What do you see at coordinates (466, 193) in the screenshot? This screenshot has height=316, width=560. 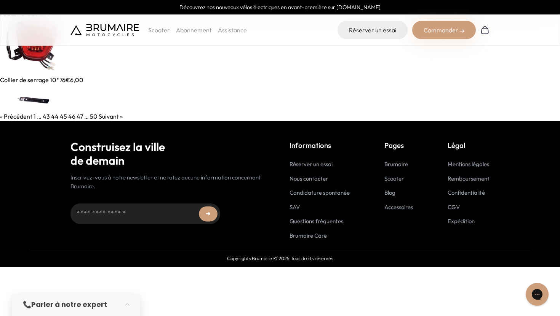 I see `a: Confidentialité` at bounding box center [466, 193].